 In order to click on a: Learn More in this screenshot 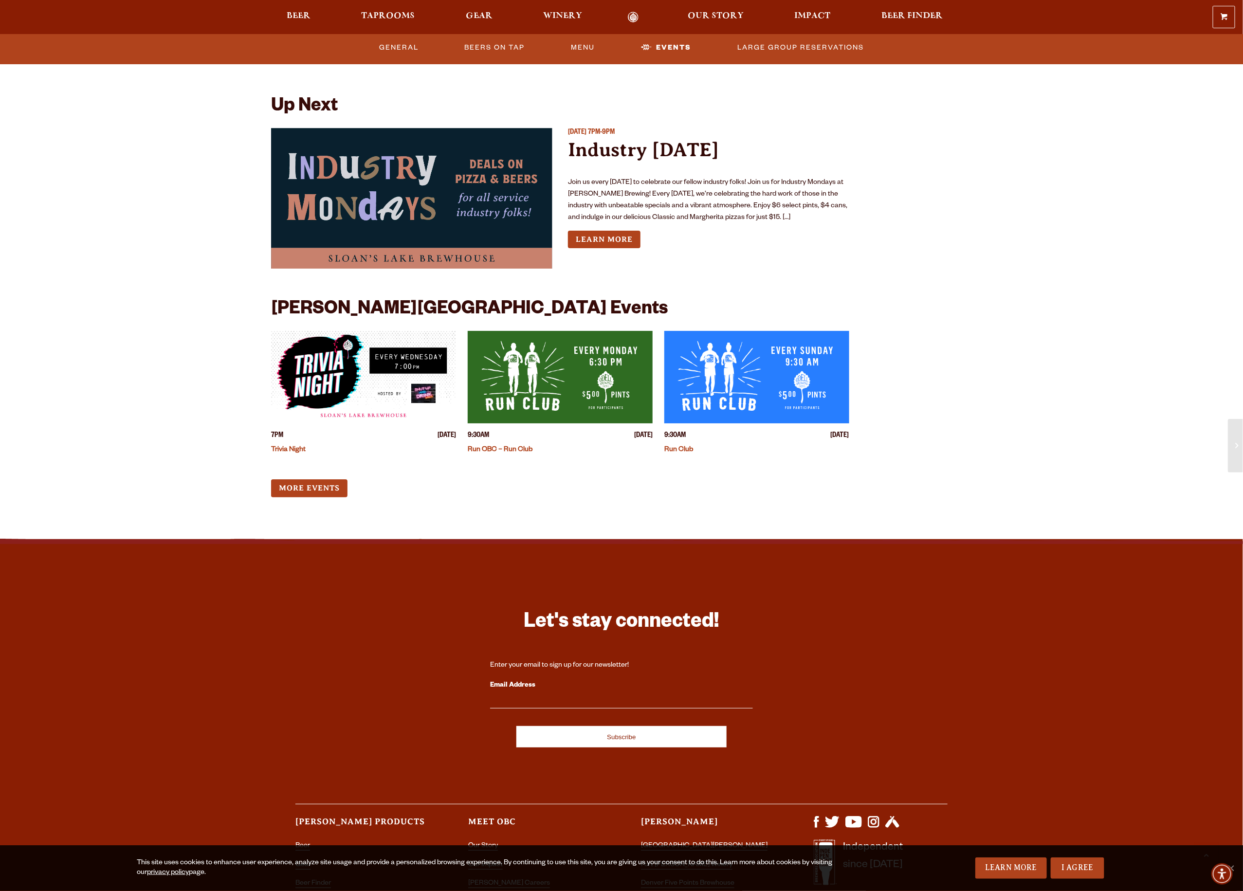, I will do `click(1011, 869)`.